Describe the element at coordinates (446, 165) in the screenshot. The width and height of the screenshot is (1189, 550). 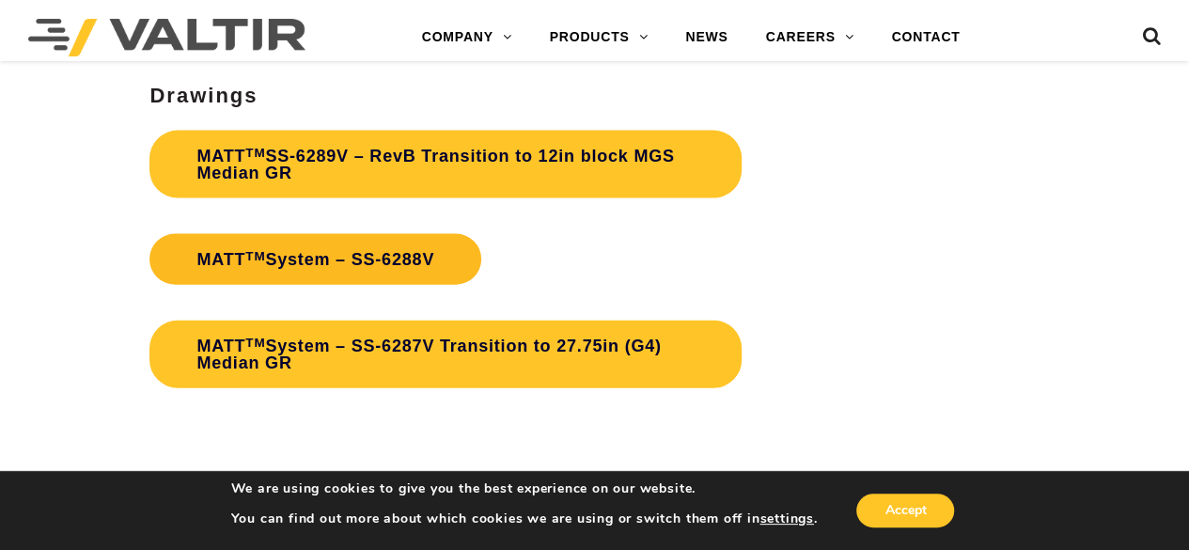
I see `a: MATTTMSS-6289V – RevB Transition to 12in block MGS Median GR` at that location.